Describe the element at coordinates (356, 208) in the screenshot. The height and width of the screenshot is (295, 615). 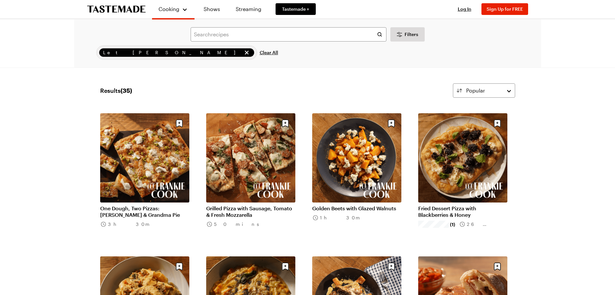
I see `a: Golden Beets with Glazed Walnuts` at that location.